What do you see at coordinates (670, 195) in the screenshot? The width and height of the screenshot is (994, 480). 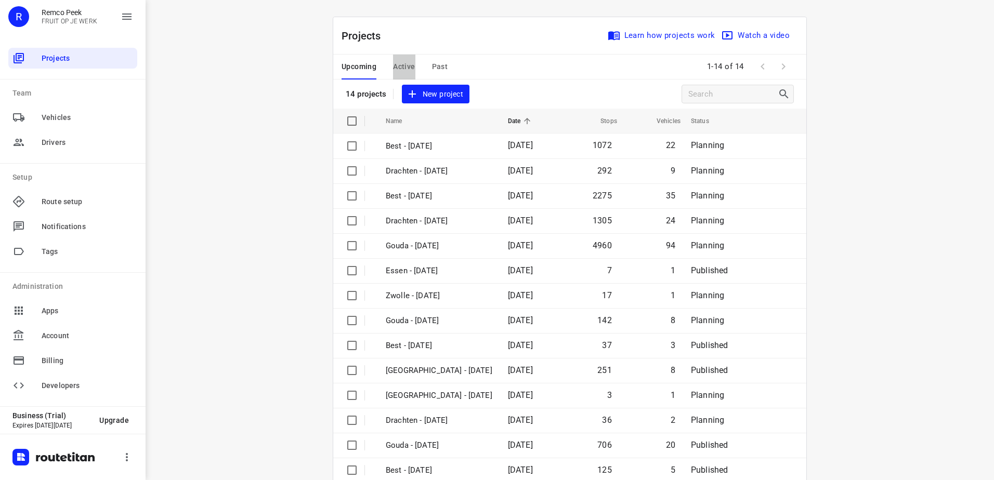 I see `span: 35` at bounding box center [670, 195].